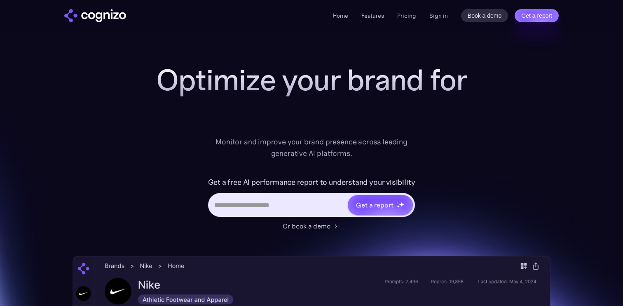  What do you see at coordinates (380, 205) in the screenshot?
I see `a: Get a reportstarstarstar` at bounding box center [380, 205].